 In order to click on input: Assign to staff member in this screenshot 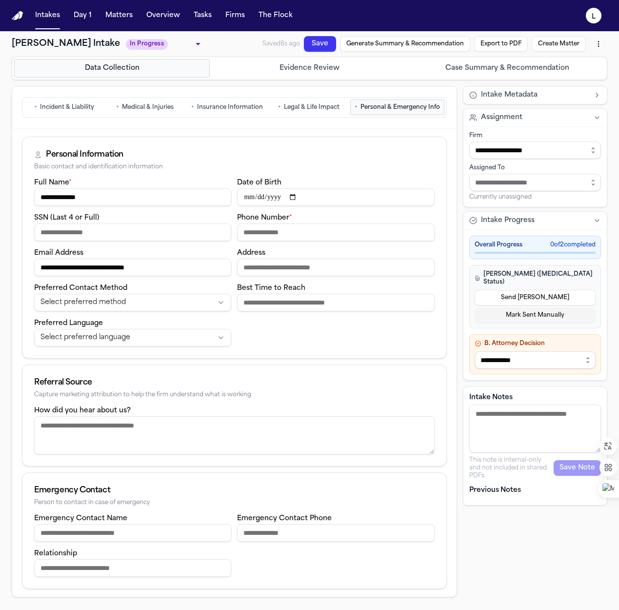, I will do `click(535, 183)`.